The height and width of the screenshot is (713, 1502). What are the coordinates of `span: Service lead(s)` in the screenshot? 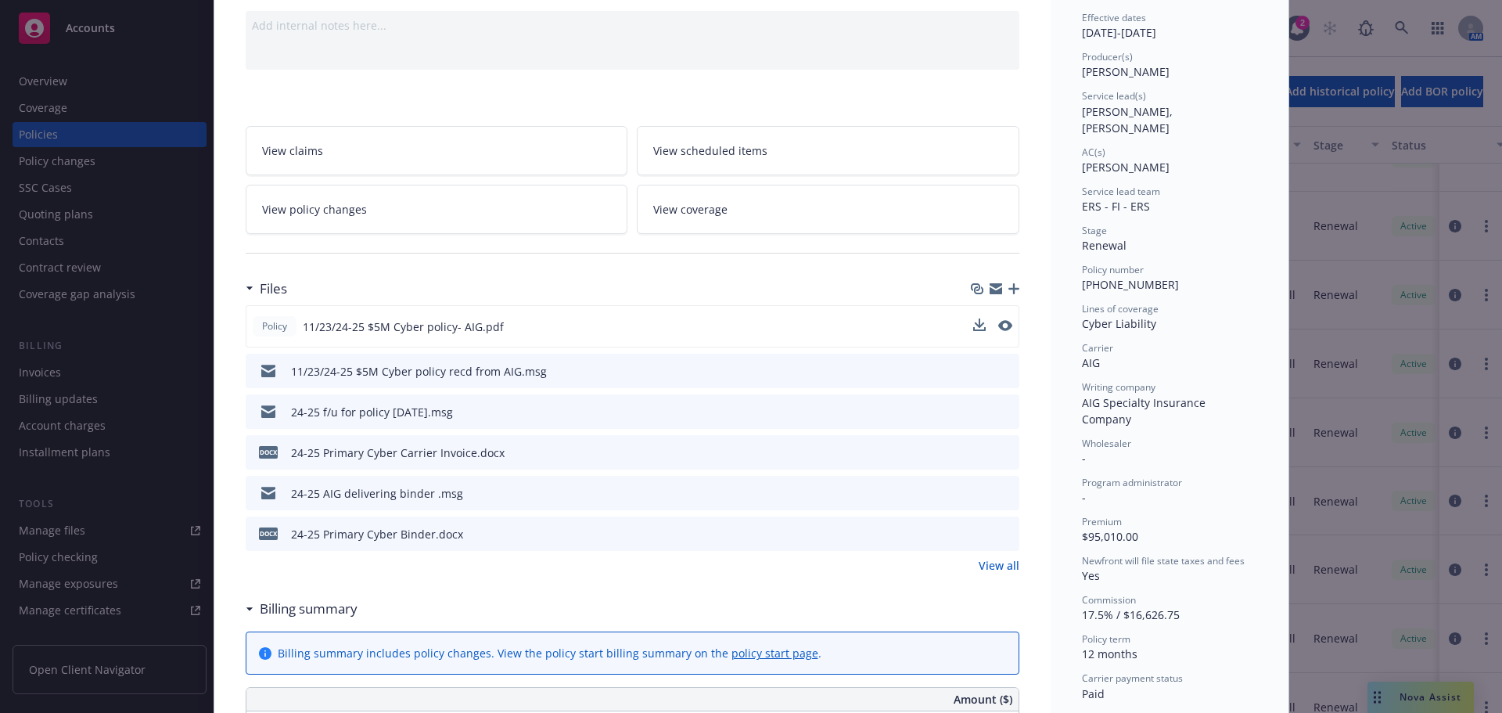 It's located at (1114, 95).